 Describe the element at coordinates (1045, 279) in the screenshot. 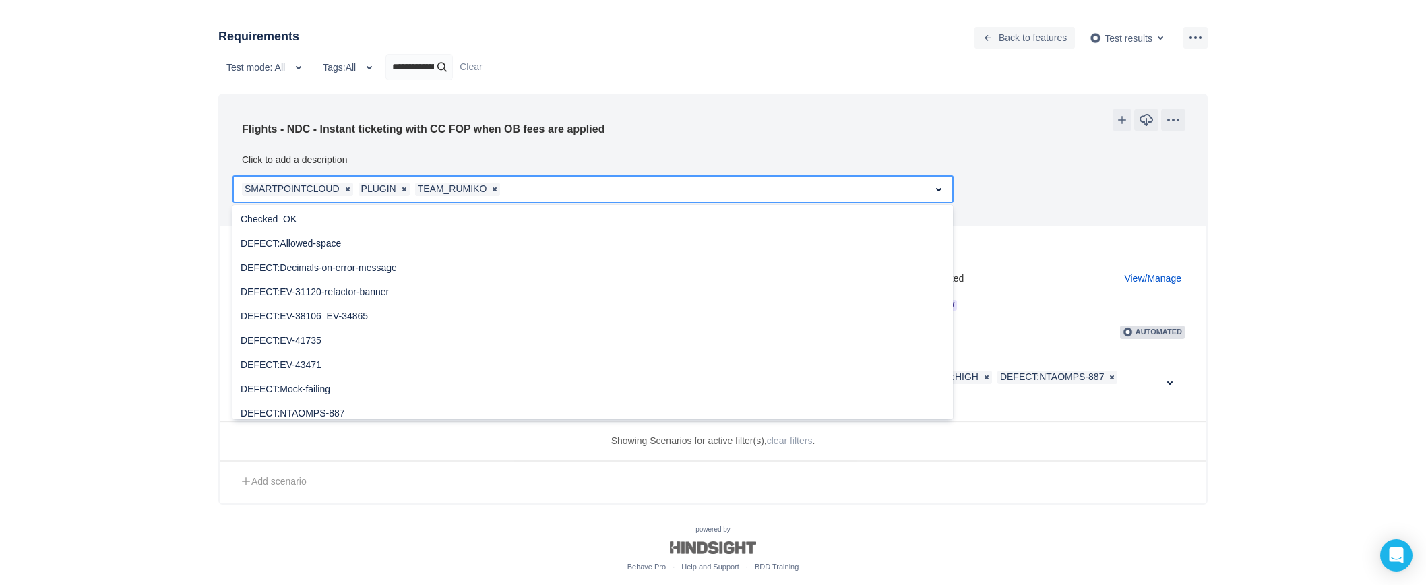

I see `p: Issues linked` at that location.